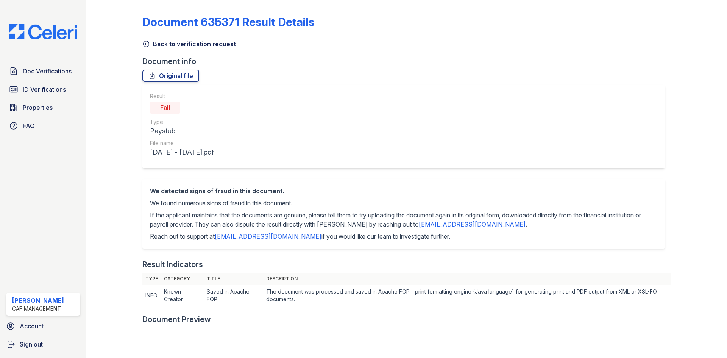 The image size is (727, 358). I want to click on div: Document info, so click(407, 61).